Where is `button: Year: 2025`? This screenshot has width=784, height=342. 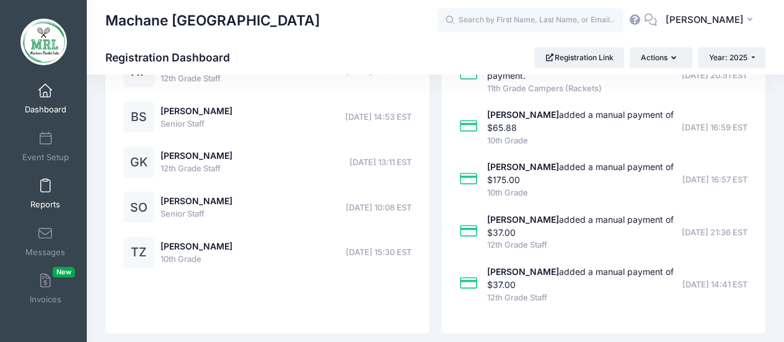
button: Year: 2025 is located at coordinates (732, 58).